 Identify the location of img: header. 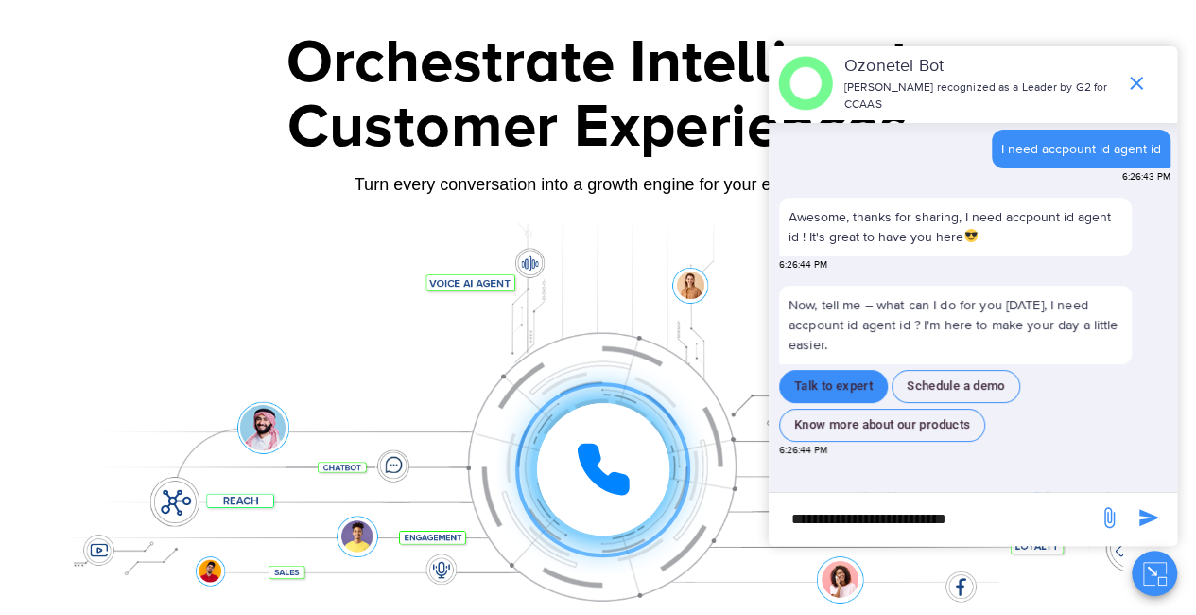
(805, 83).